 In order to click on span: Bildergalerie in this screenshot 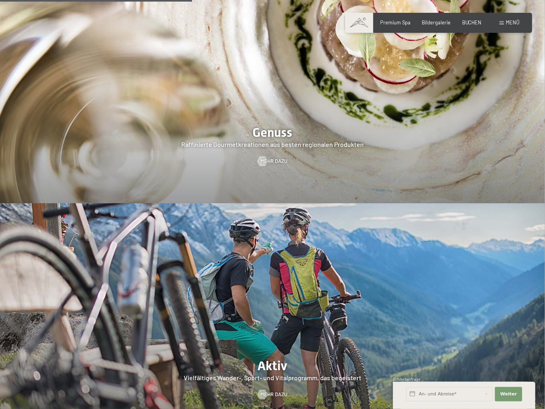, I will do `click(436, 22)`.